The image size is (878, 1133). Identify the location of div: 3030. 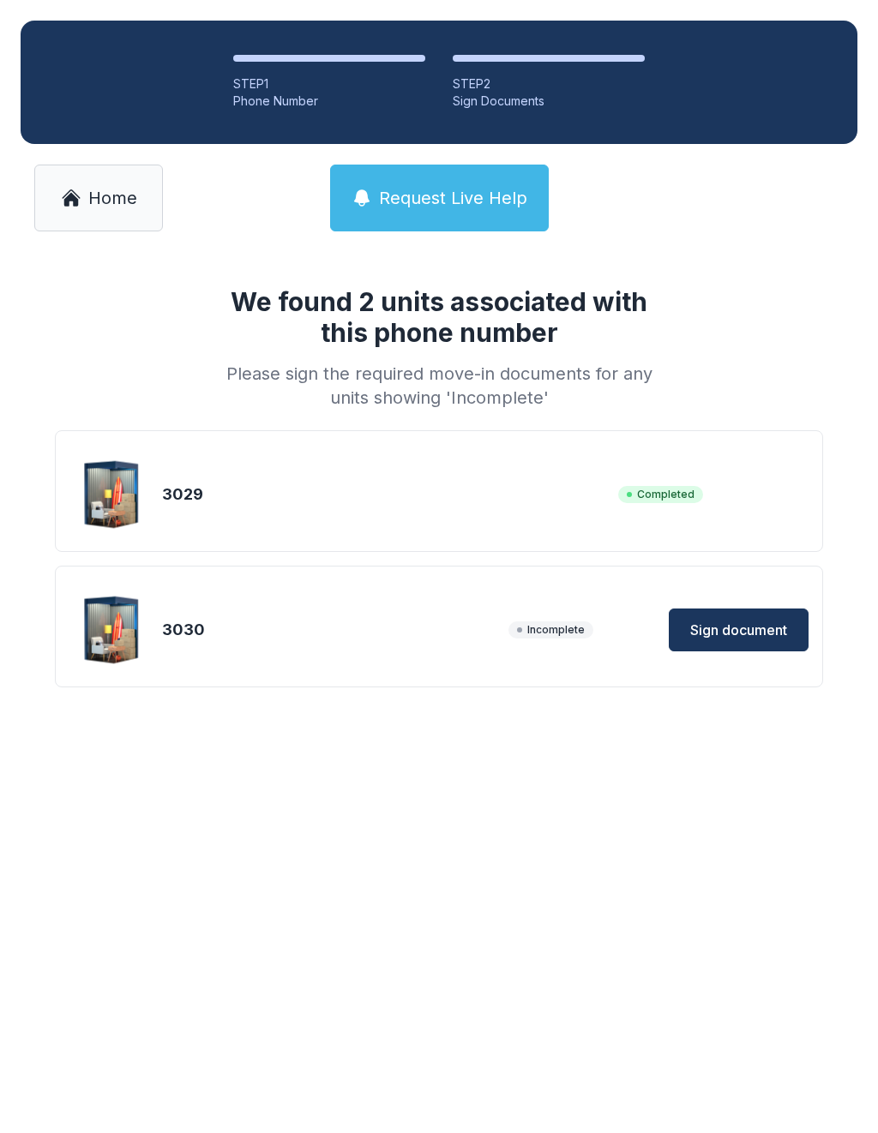
(332, 630).